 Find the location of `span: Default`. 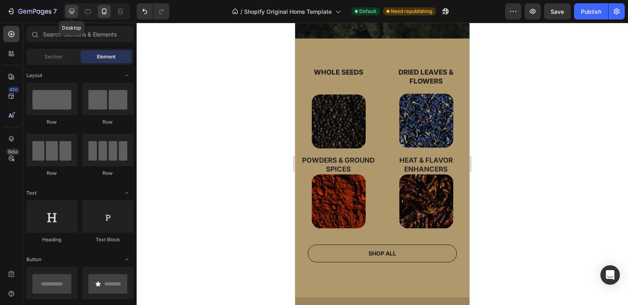

span: Default is located at coordinates (368, 11).